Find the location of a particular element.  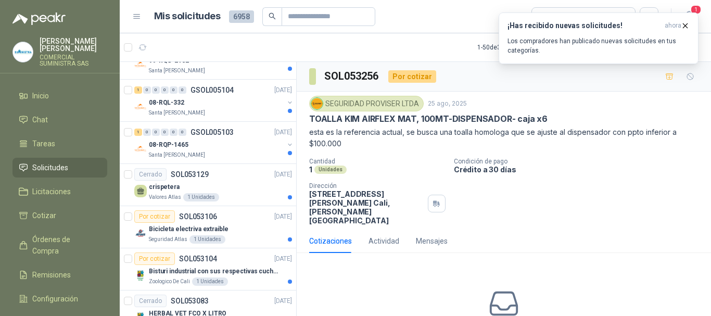

div: Mensajes is located at coordinates (432, 241).